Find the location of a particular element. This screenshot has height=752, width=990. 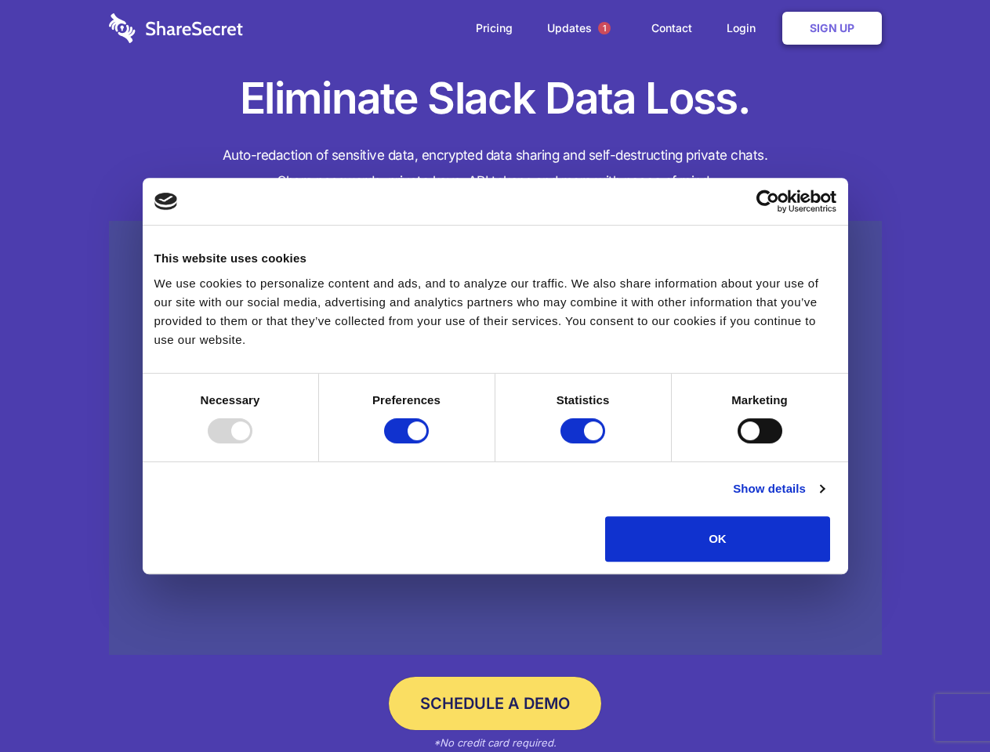

span: 1 is located at coordinates (604, 28).